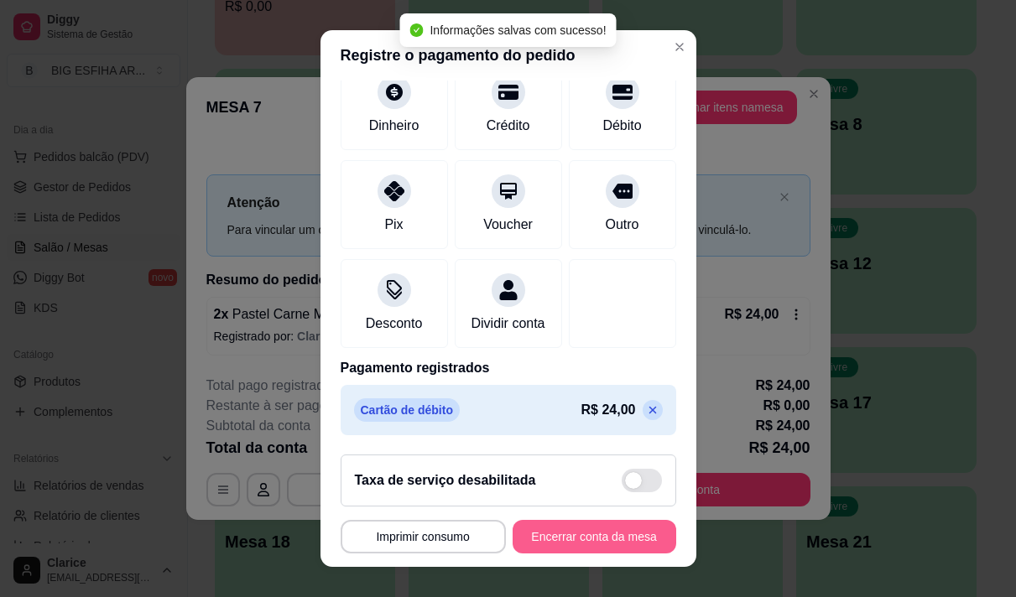  What do you see at coordinates (608, 410) in the screenshot?
I see `p: R$ 24,00` at bounding box center [608, 410].